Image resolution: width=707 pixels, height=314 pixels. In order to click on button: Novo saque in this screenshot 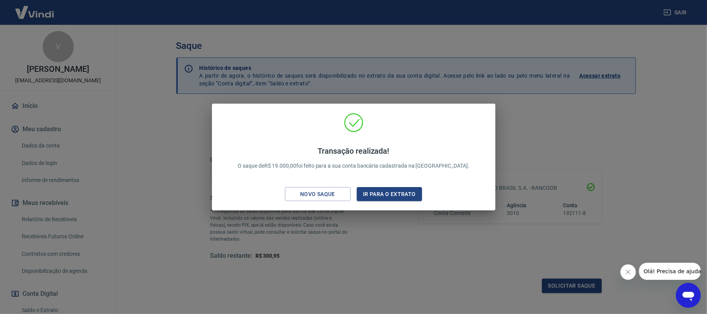, I will do `click(318, 194)`.